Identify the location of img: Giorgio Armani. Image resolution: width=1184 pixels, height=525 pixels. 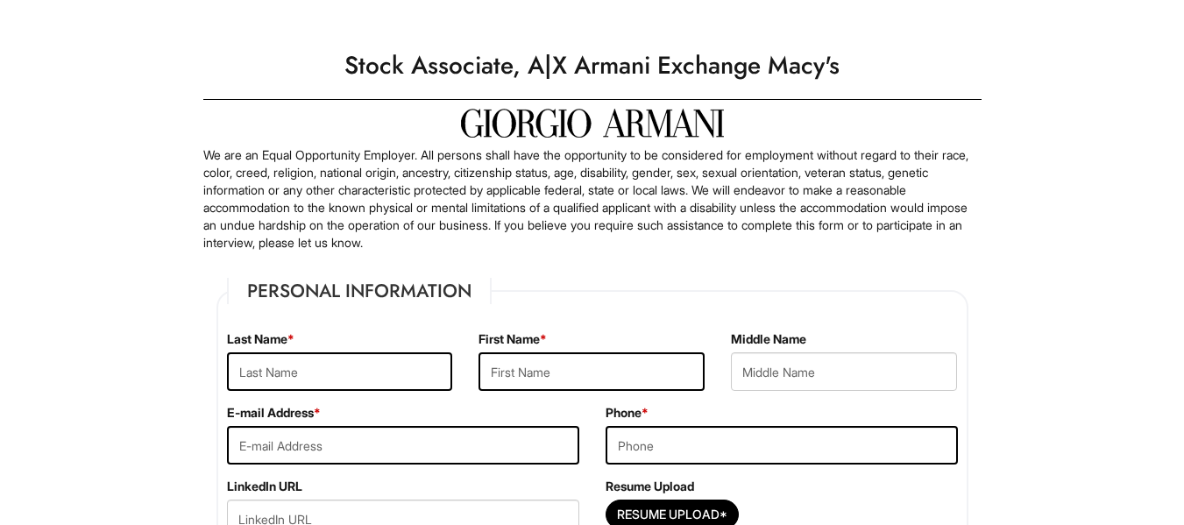
(593, 123).